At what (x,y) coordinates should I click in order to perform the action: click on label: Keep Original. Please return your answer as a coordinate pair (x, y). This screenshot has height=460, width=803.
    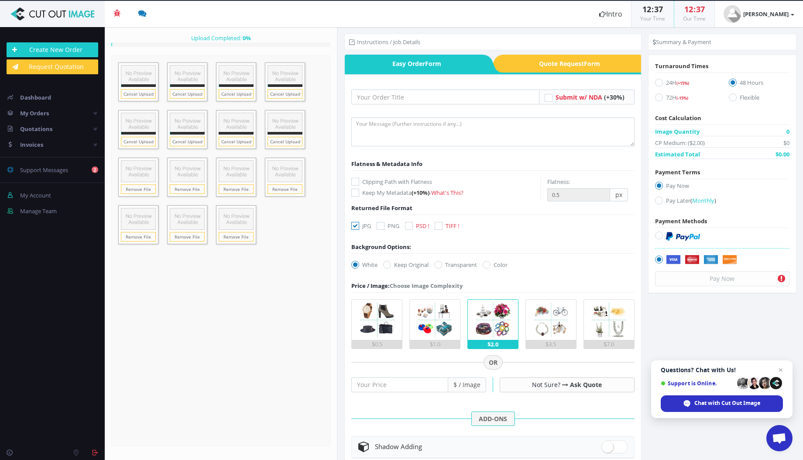
    Looking at the image, I should click on (406, 264).